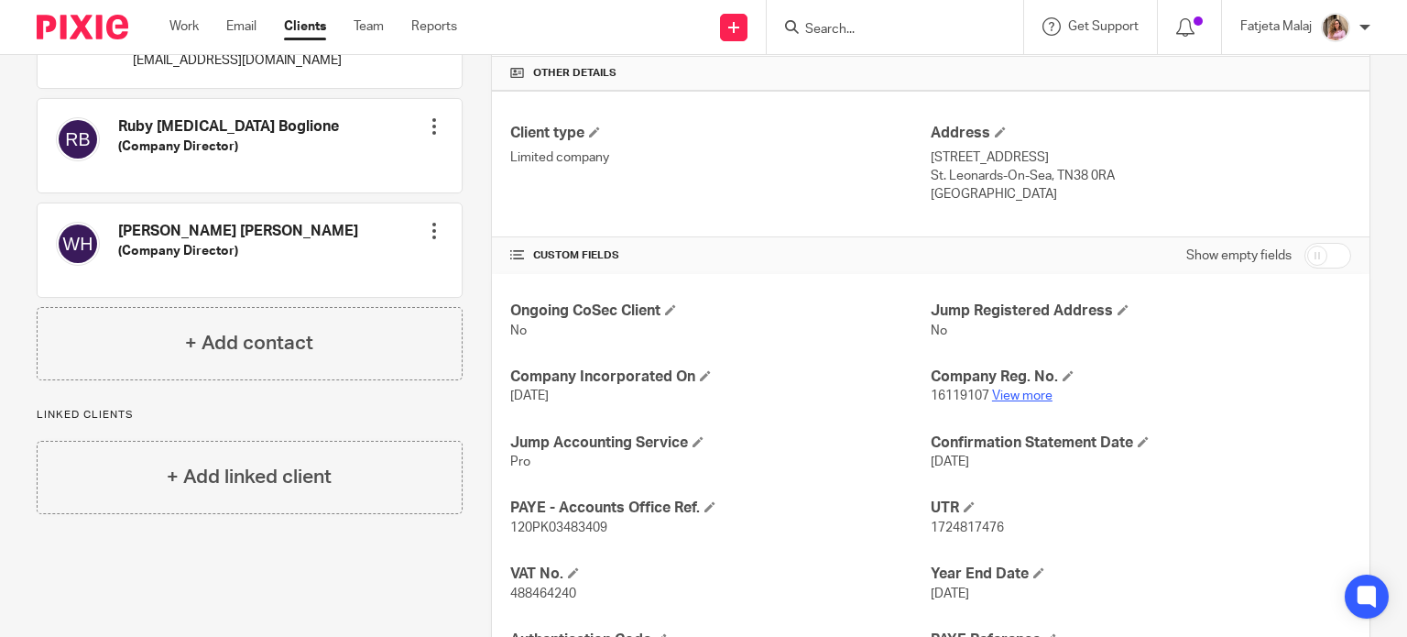 Image resolution: width=1407 pixels, height=637 pixels. What do you see at coordinates (886, 30) in the screenshot?
I see `input: Search` at bounding box center [886, 30].